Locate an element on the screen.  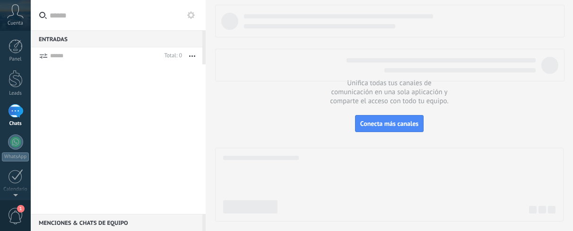
div: Total: 0 is located at coordinates (171, 56).